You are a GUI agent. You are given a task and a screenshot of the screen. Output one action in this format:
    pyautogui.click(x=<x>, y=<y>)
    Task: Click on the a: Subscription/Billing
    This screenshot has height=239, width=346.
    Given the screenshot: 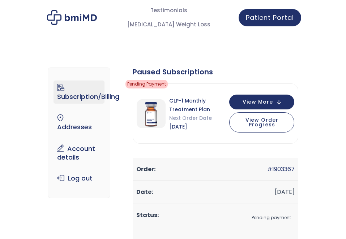 What is the action you would take?
    pyautogui.click(x=79, y=92)
    